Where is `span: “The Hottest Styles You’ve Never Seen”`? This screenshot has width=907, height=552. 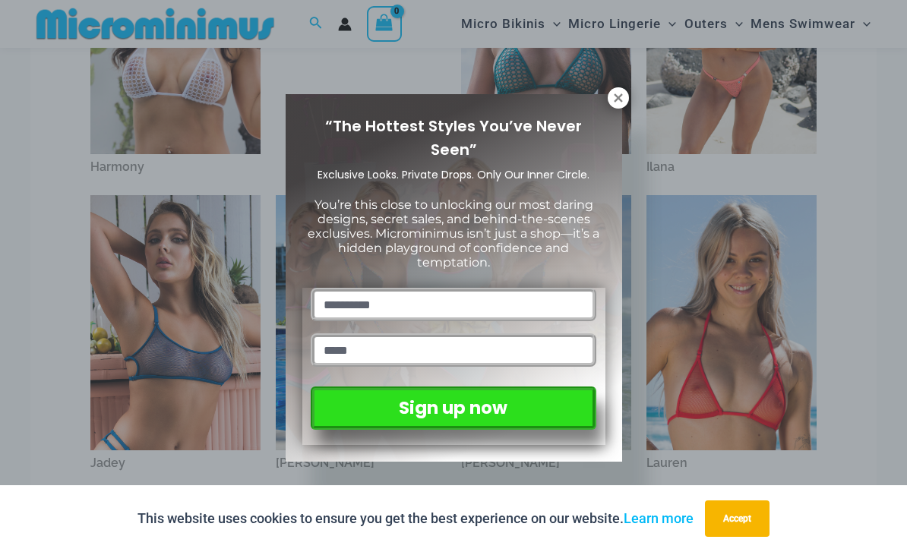 span: “The Hottest Styles You’ve Never Seen” is located at coordinates (453, 137).